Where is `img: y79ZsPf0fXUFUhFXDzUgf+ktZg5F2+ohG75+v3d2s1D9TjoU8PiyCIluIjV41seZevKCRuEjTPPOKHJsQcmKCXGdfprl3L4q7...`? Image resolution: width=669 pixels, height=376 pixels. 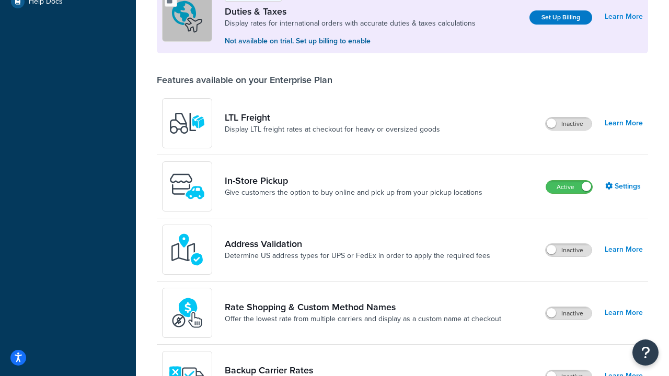 img: y79ZsPf0fXUFUhFXDzUgf+ktZg5F2+ohG75+v3d2s1D9TjoU8PiyCIluIjV41seZevKCRuEjTPPOKHJsQcmKCXGdfprl3L4q7... is located at coordinates (187, 123).